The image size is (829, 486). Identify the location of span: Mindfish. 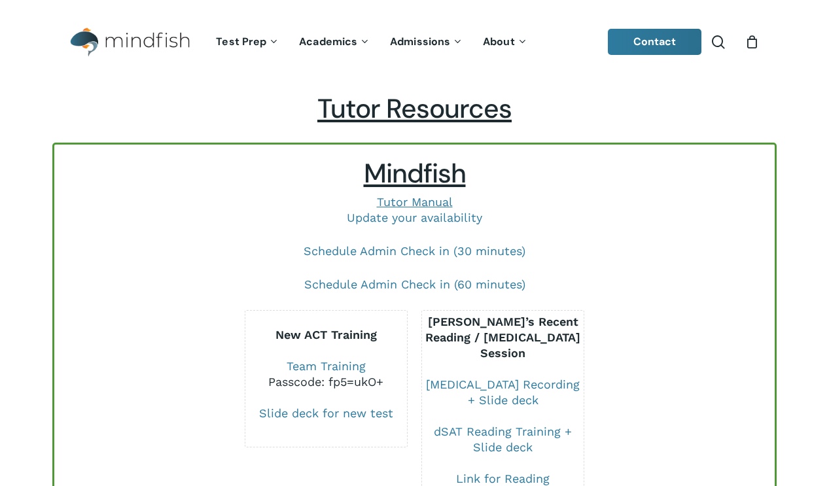
(415, 173).